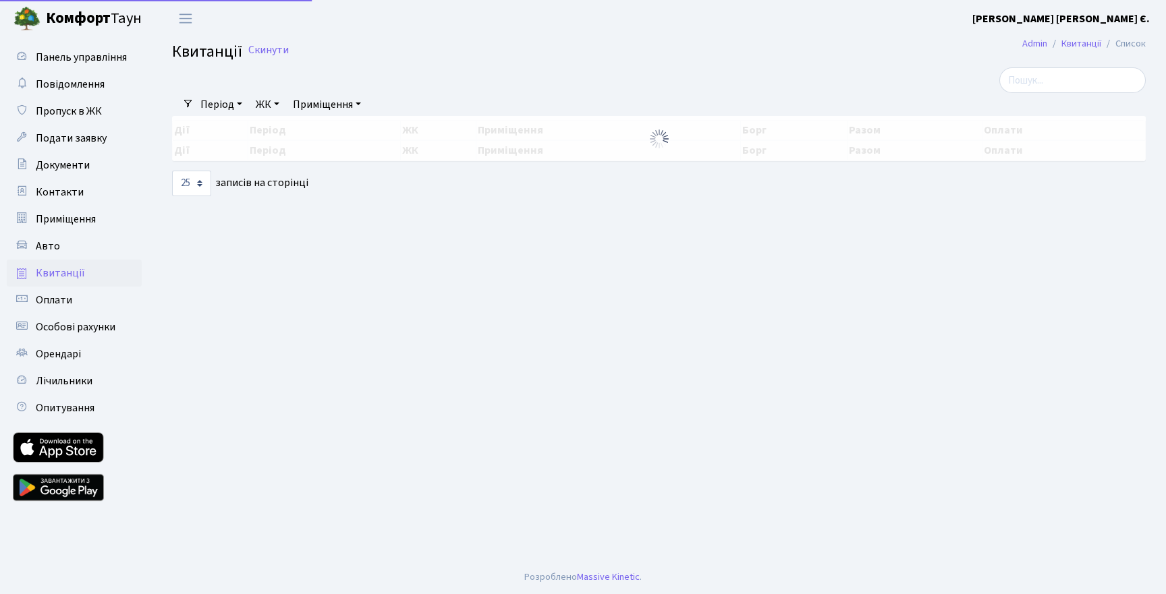 This screenshot has height=594, width=1166. What do you see at coordinates (186, 18) in the screenshot?
I see `button: Переключити навігацію` at bounding box center [186, 18].